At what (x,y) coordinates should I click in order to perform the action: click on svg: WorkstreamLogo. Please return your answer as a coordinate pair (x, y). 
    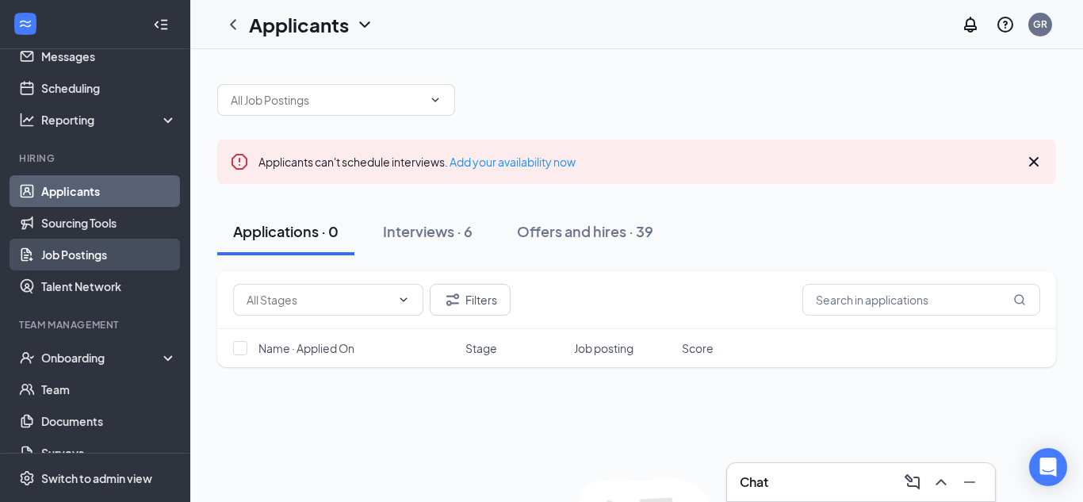
    Looking at the image, I should click on (25, 24).